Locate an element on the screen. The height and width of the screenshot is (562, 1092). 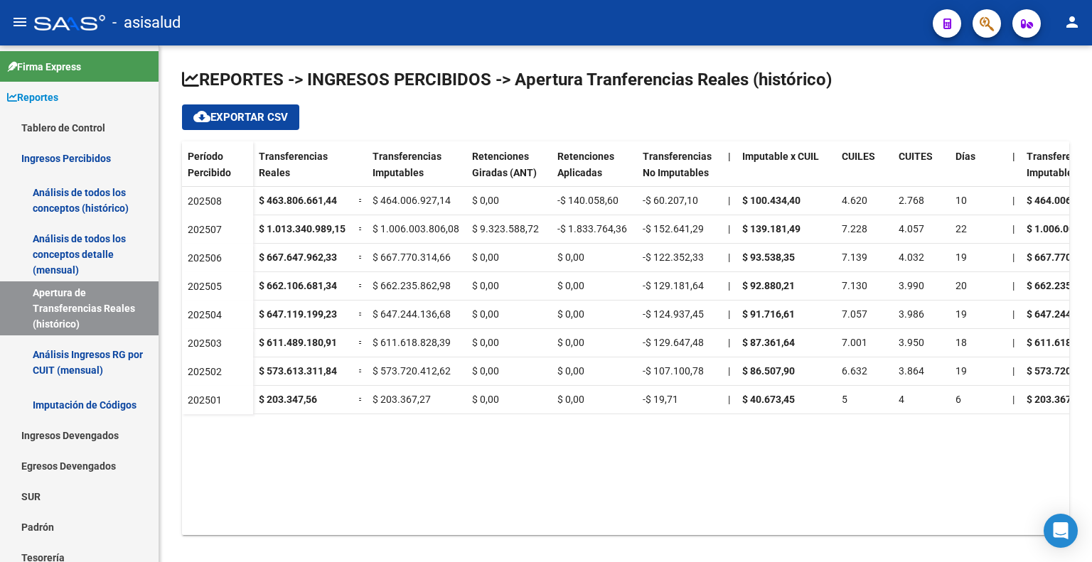
span: $ 573.720.412,62 is located at coordinates (411, 371).